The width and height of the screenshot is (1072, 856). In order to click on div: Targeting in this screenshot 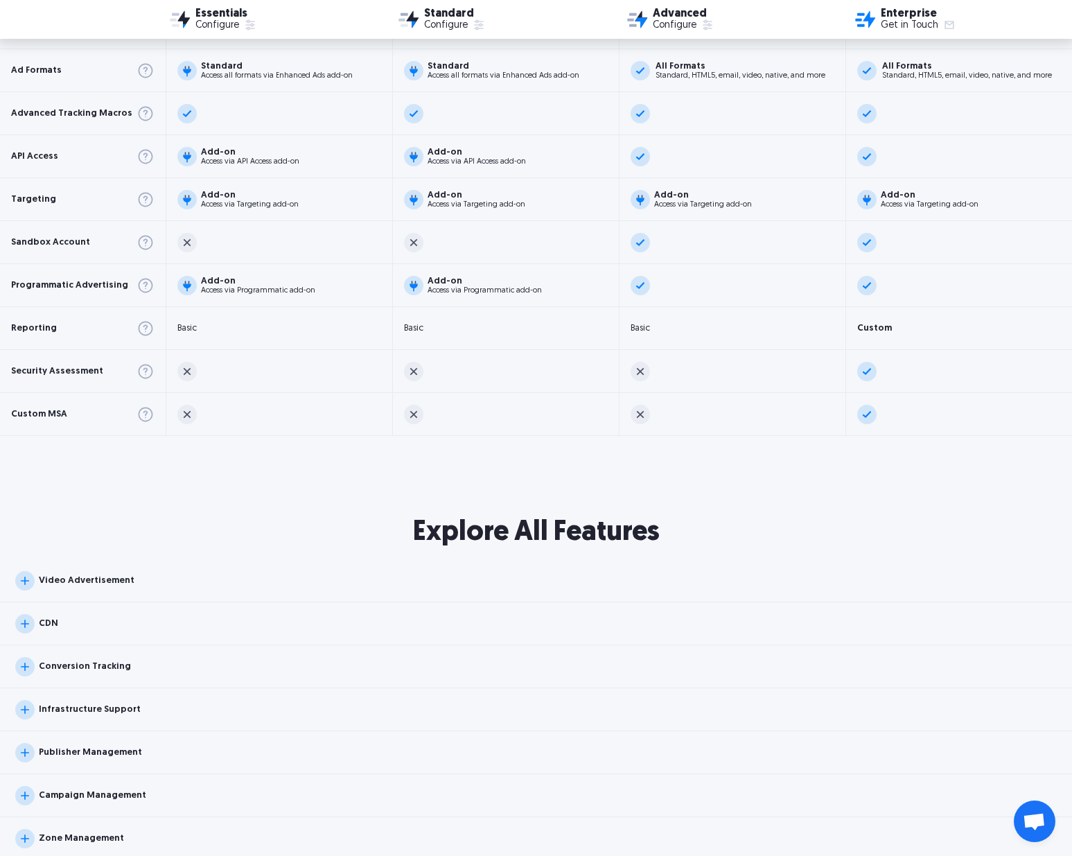, I will do `click(33, 199)`.